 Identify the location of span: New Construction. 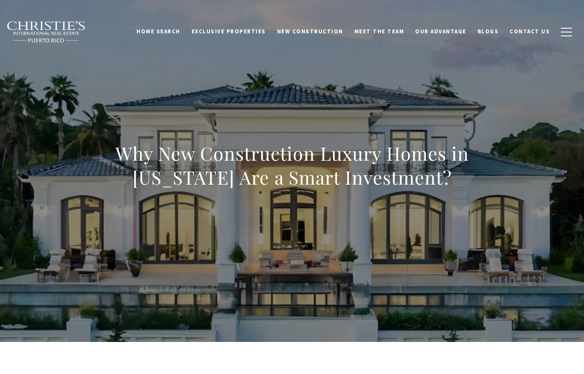
(310, 31).